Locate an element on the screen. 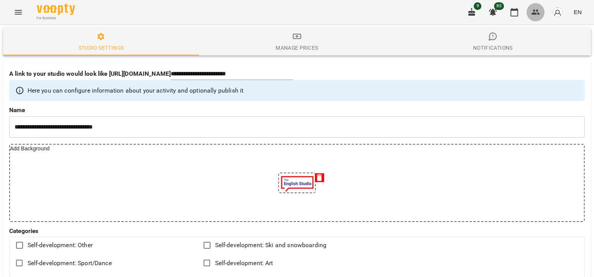  img: 5f08f58545bd80be0b66f63c1d8acb50.jpg is located at coordinates (297, 183).